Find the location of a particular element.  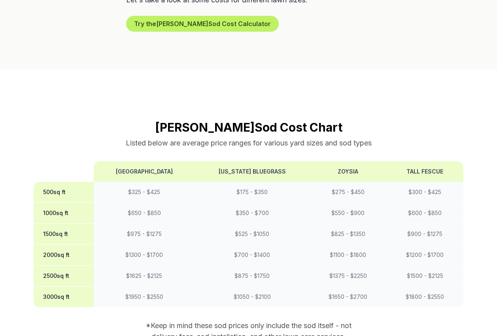

td: $ 875 - $ 1750 is located at coordinates (252, 276).